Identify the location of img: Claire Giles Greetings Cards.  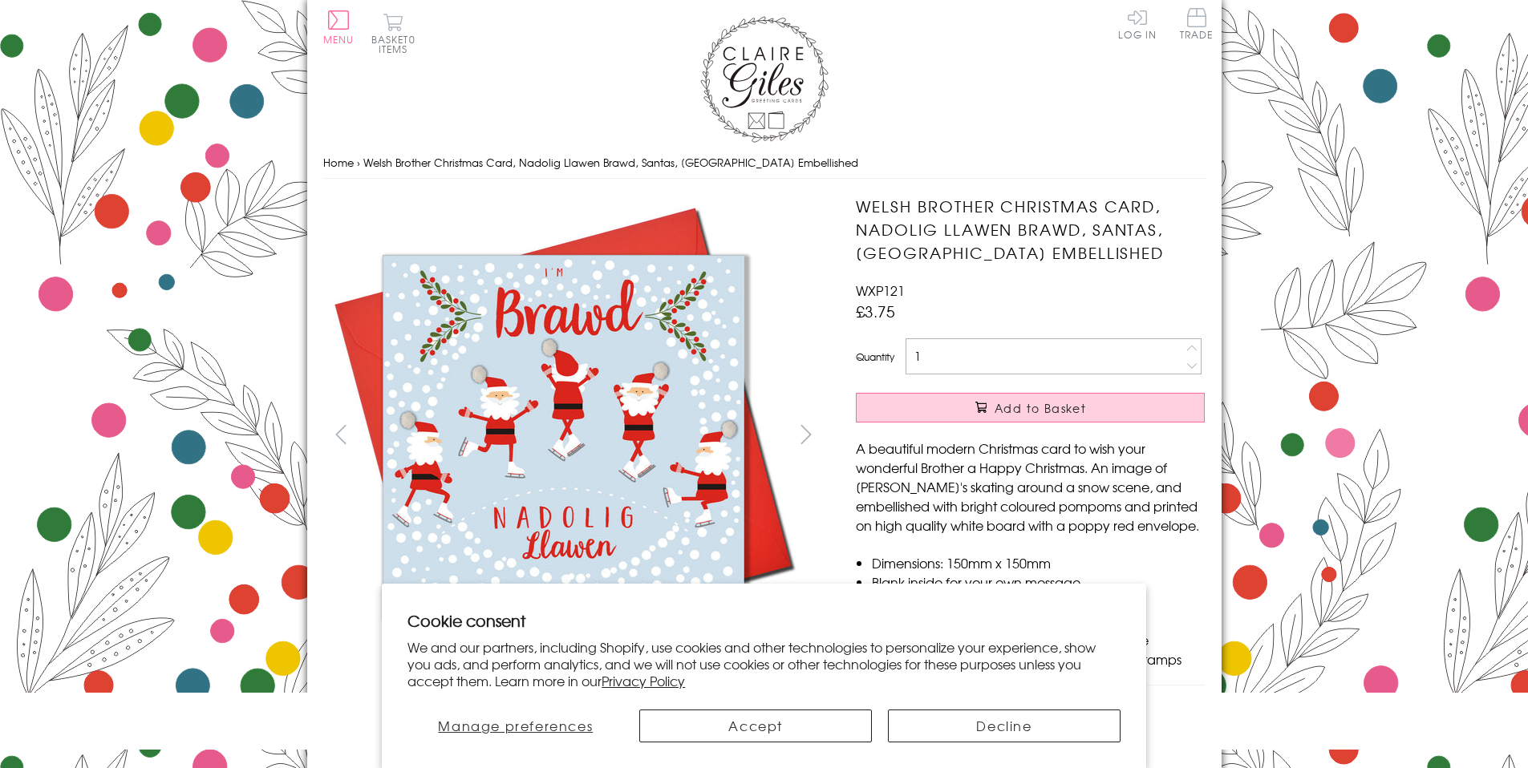
(764, 79).